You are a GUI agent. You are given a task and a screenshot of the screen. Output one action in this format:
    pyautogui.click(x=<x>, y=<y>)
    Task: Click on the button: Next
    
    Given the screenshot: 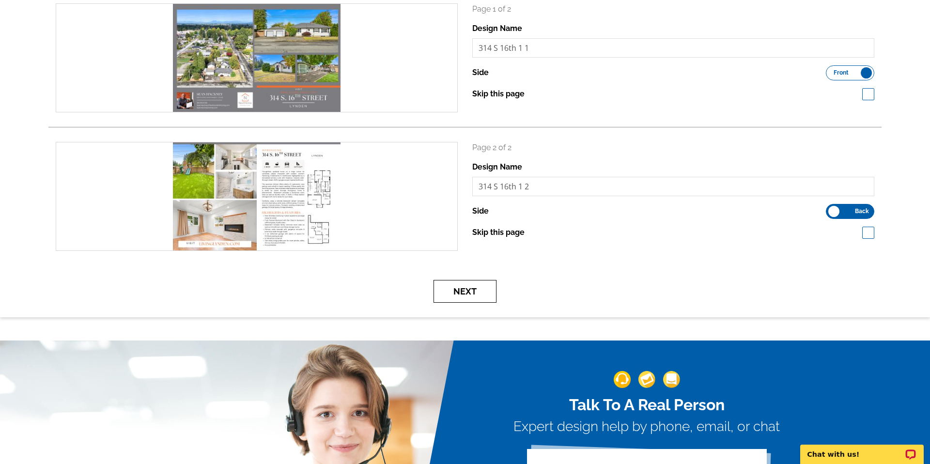 What is the action you would take?
    pyautogui.click(x=465, y=291)
    